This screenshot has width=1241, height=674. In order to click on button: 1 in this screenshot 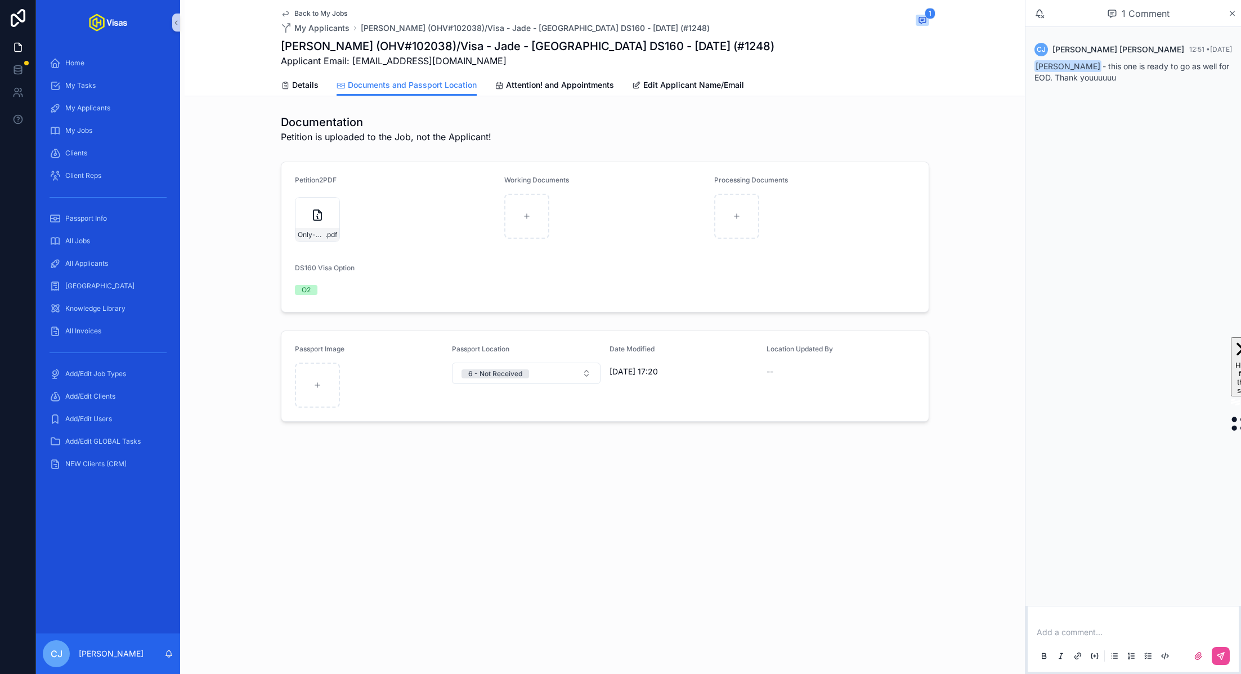, I will do `click(923, 21)`.